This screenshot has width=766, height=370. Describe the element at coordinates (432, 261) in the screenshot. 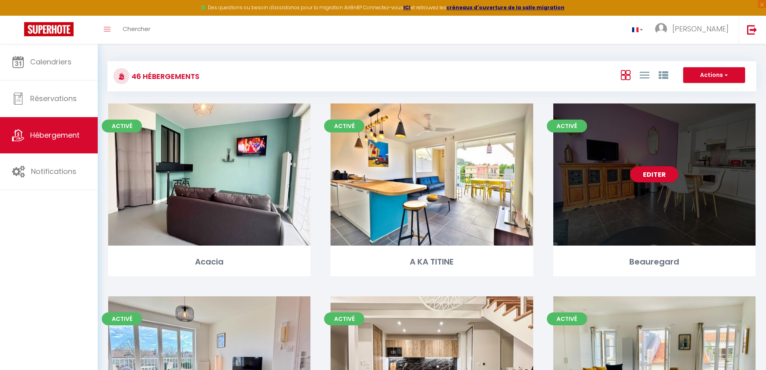

I see `div: A KA TITINE` at that location.